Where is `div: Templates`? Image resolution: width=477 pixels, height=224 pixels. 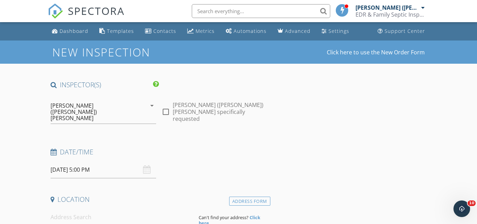 div: Templates is located at coordinates (120, 31).